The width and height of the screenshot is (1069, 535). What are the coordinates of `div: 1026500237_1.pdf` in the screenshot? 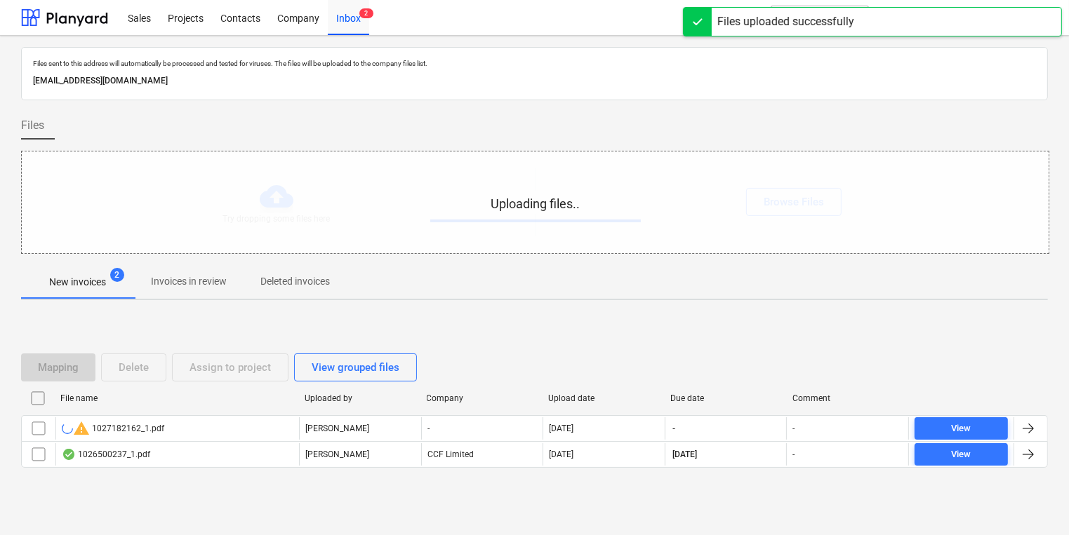 It's located at (106, 455).